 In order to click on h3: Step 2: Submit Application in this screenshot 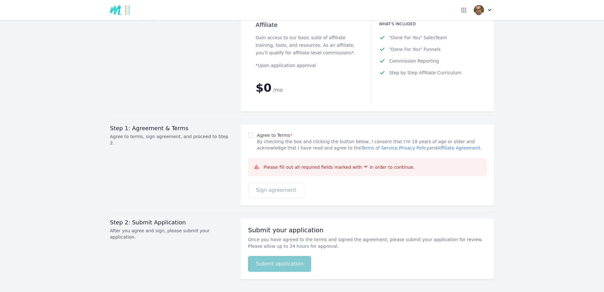, I will do `click(171, 222)`.